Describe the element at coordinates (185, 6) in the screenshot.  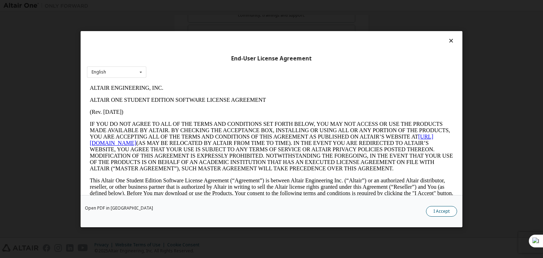
I see `p: ALTAIR ENGINEERING, INC.` at that location.